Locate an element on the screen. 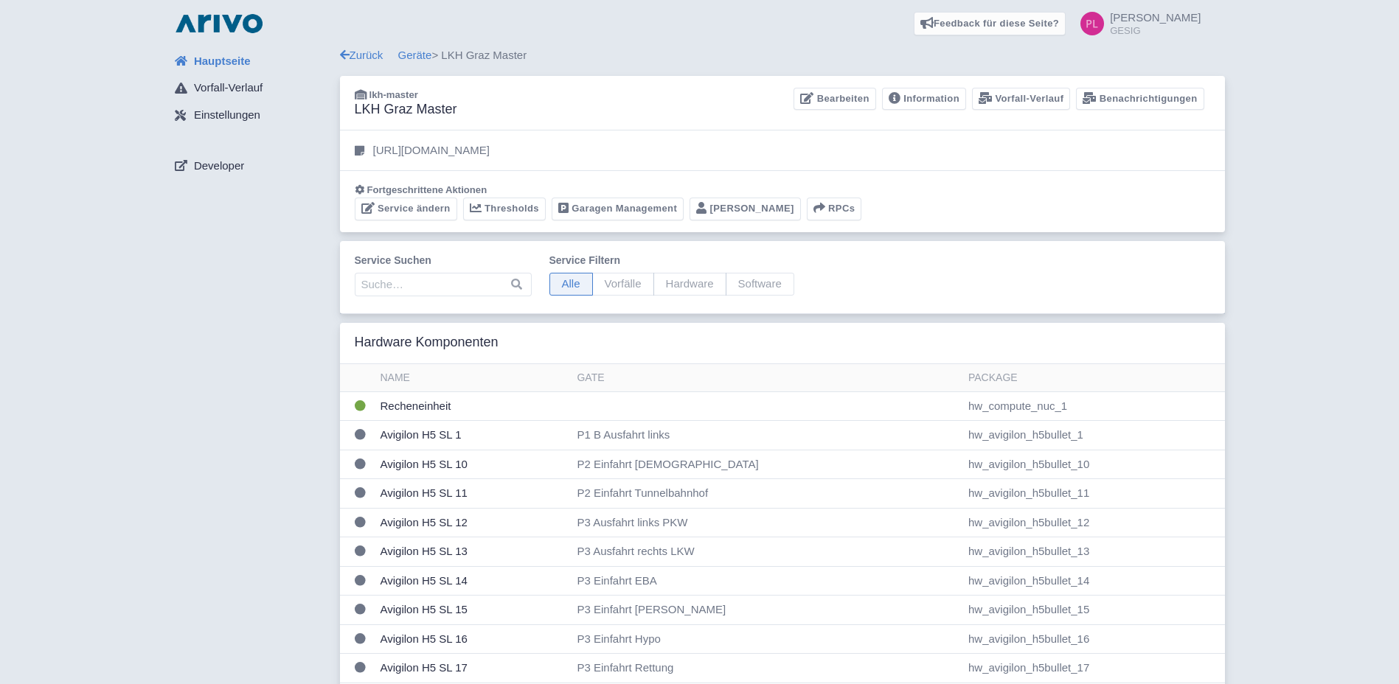 The image size is (1399, 684). td: hw_compute_nuc_1 is located at coordinates (1093, 406).